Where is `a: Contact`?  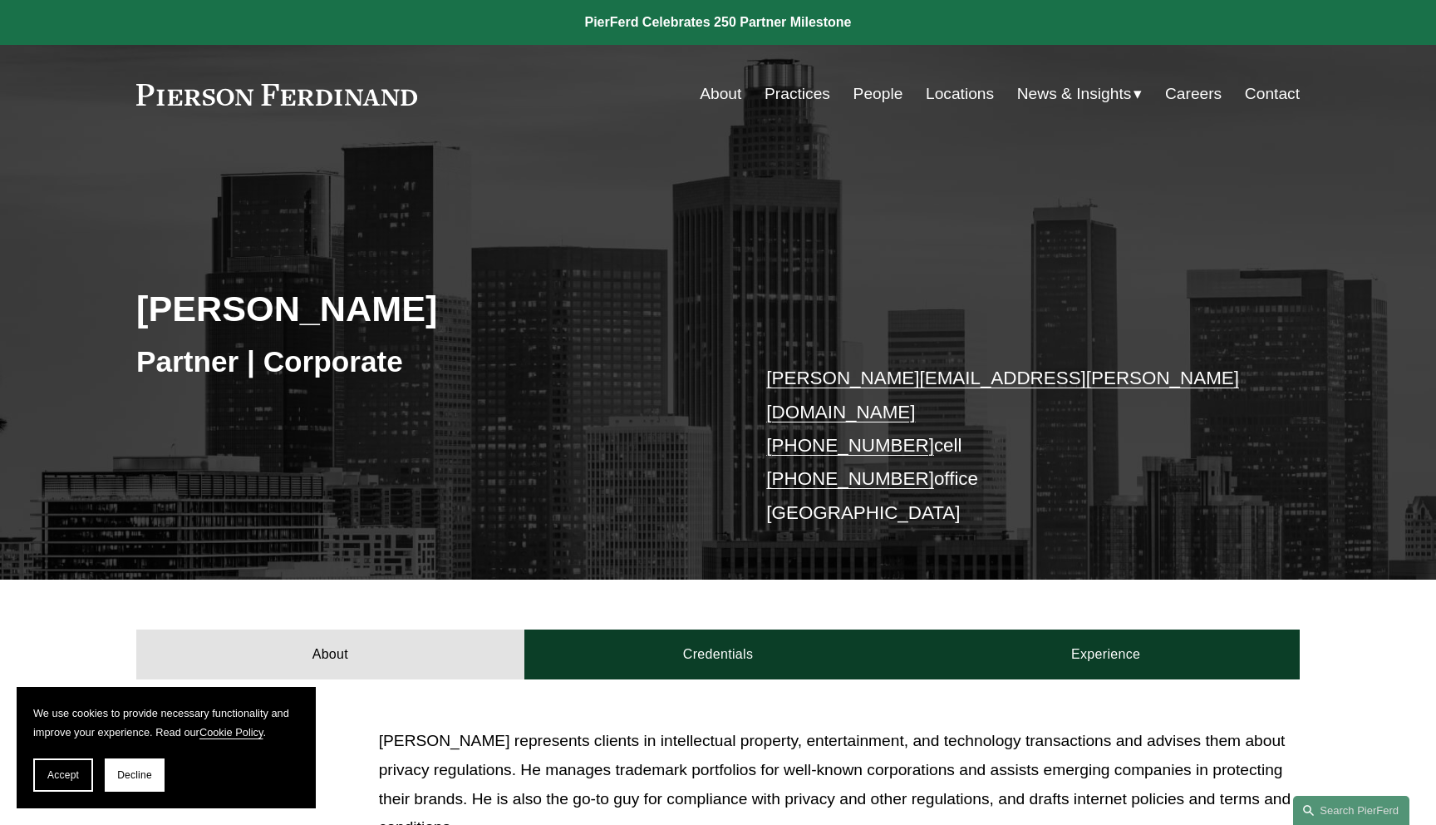
a: Contact is located at coordinates (1273, 94).